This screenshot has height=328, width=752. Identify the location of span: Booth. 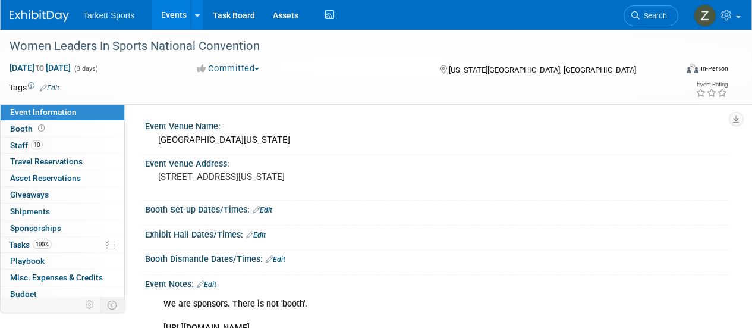
(29, 128).